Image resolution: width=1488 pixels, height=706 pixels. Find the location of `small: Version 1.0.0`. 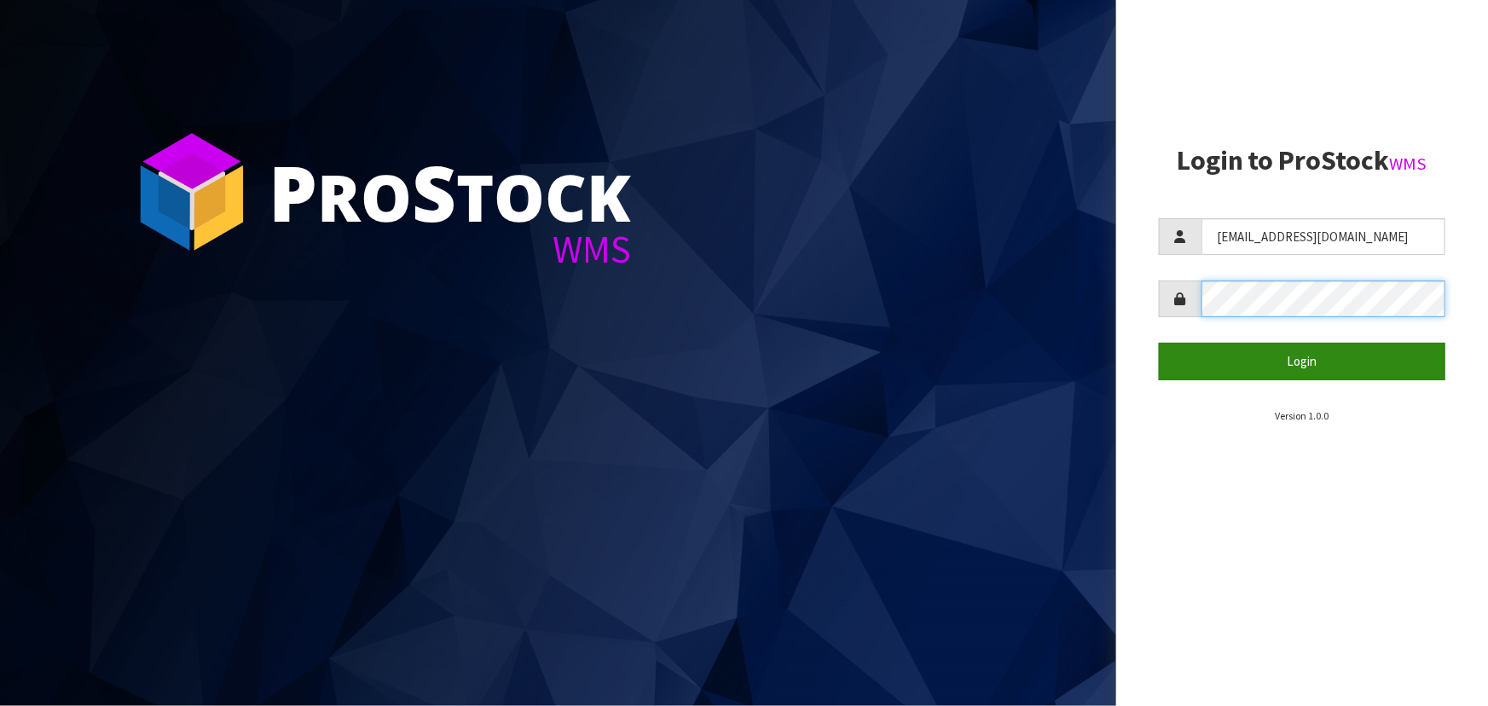

small: Version 1.0.0 is located at coordinates (1301, 415).